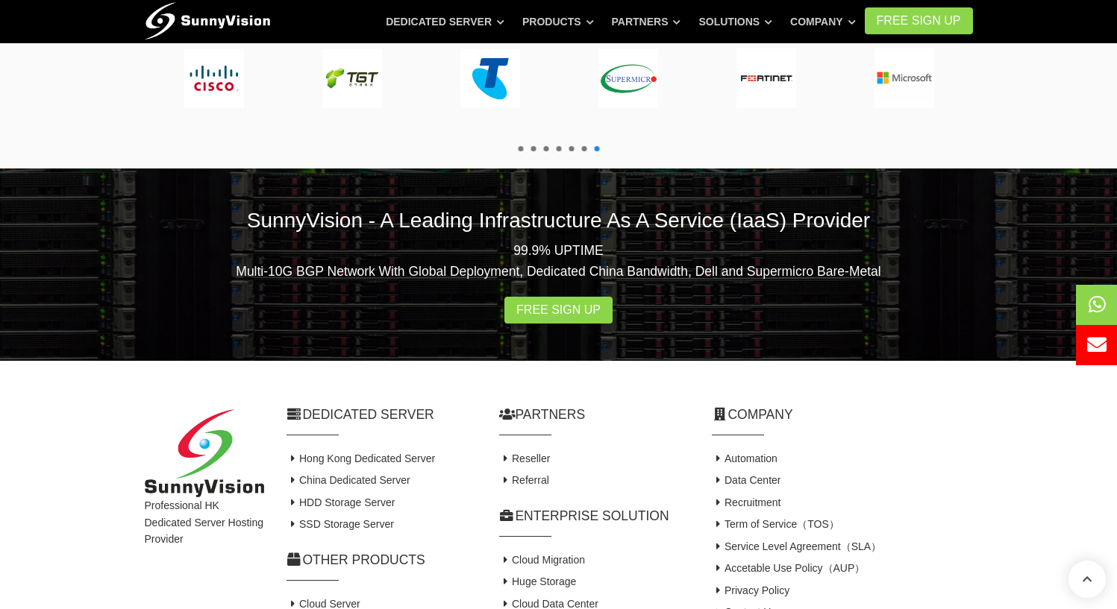 The image size is (1117, 609). I want to click on a: Referral, so click(524, 480).